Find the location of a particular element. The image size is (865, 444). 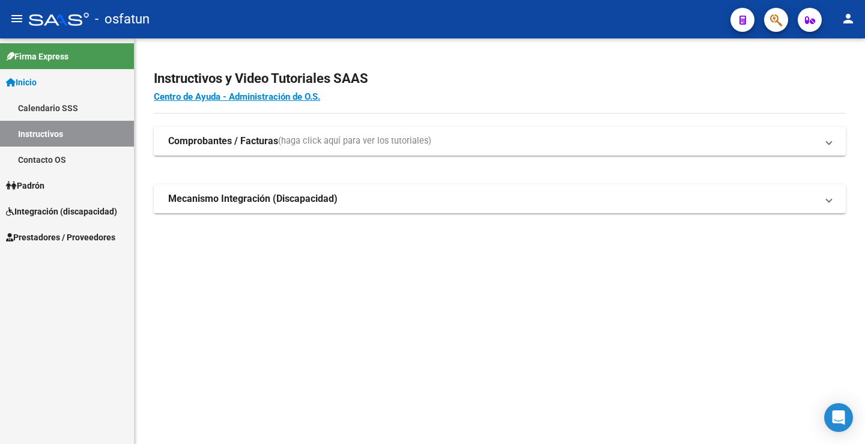

h2: Instructivos y Video Tutoriales SAAS is located at coordinates (500, 79).